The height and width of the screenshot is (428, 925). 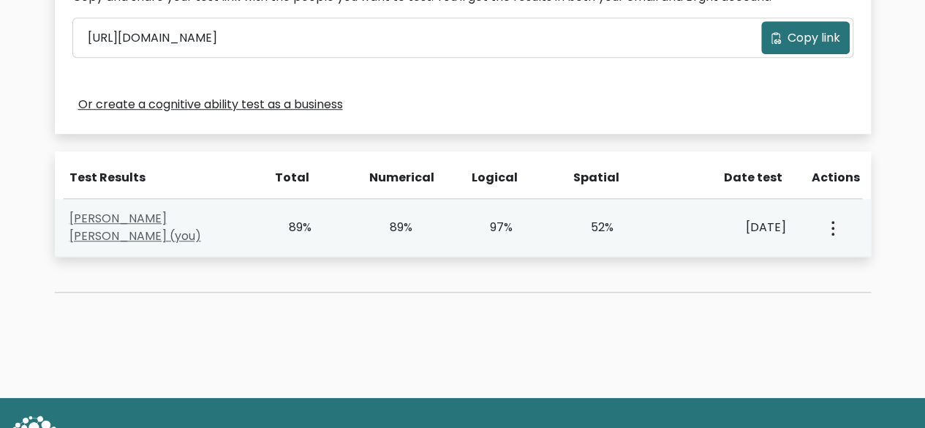 What do you see at coordinates (735, 178) in the screenshot?
I see `div: Date test` at bounding box center [735, 178].